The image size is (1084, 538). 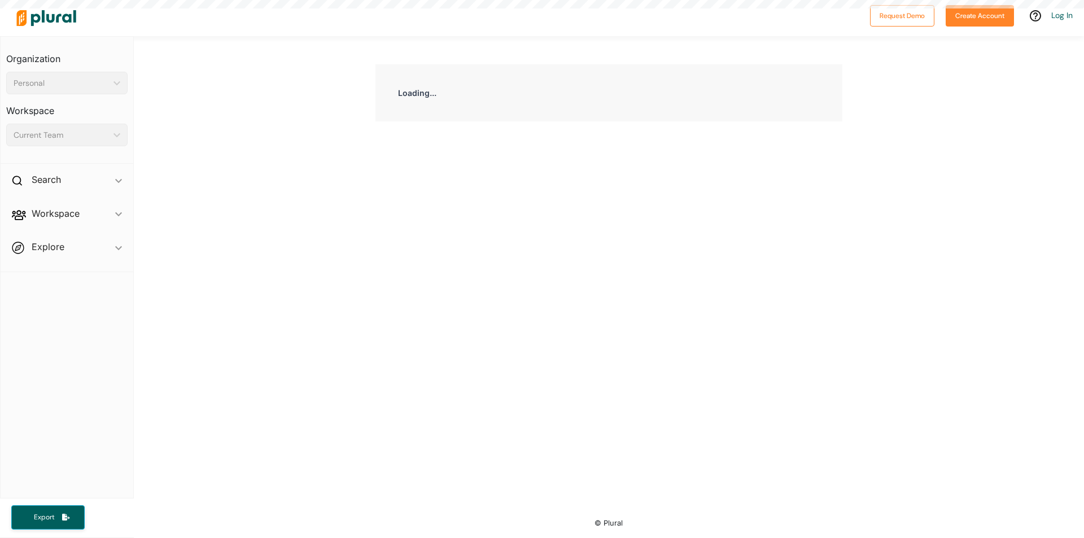 What do you see at coordinates (48, 517) in the screenshot?
I see `button: Export` at bounding box center [48, 517].